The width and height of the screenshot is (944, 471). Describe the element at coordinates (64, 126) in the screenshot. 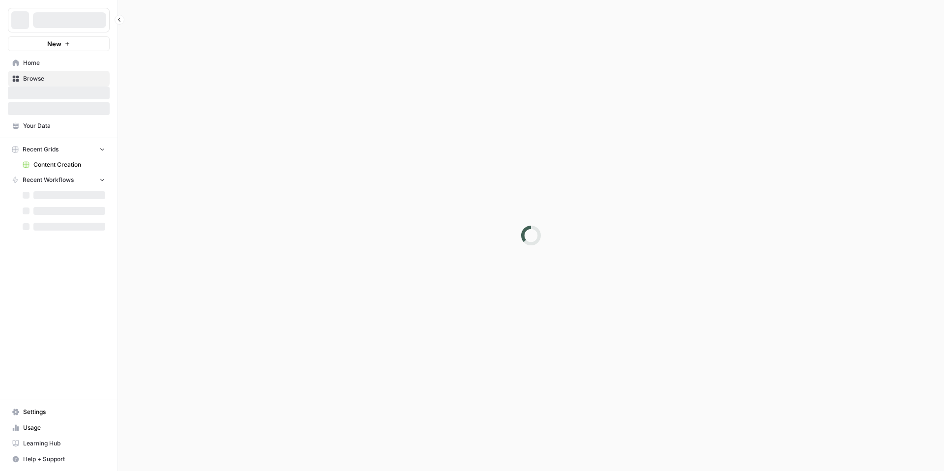

I see `span: Your Data` at that location.